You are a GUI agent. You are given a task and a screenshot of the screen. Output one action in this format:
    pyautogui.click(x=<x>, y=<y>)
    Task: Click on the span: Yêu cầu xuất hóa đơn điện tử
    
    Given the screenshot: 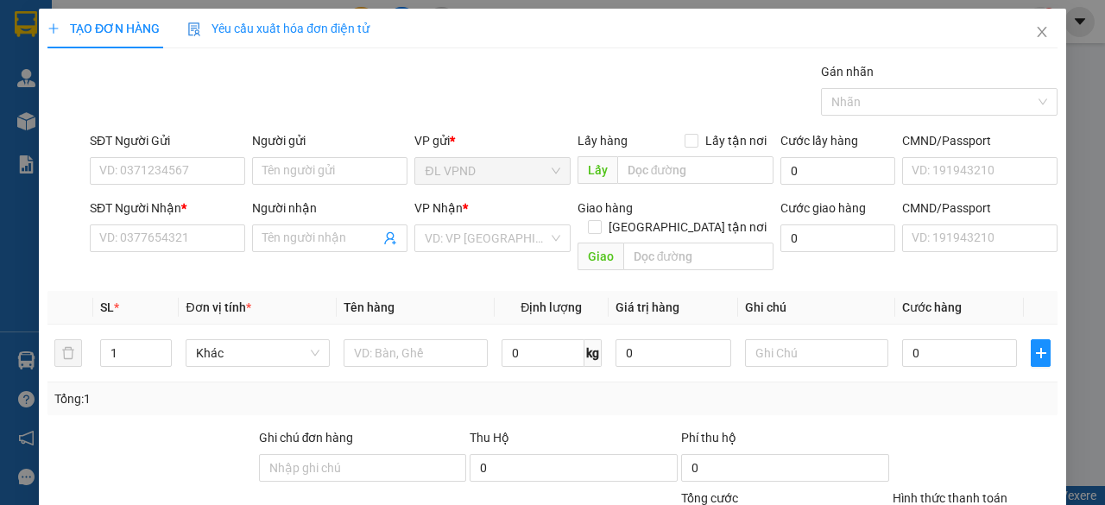 What is the action you would take?
    pyautogui.click(x=278, y=28)
    